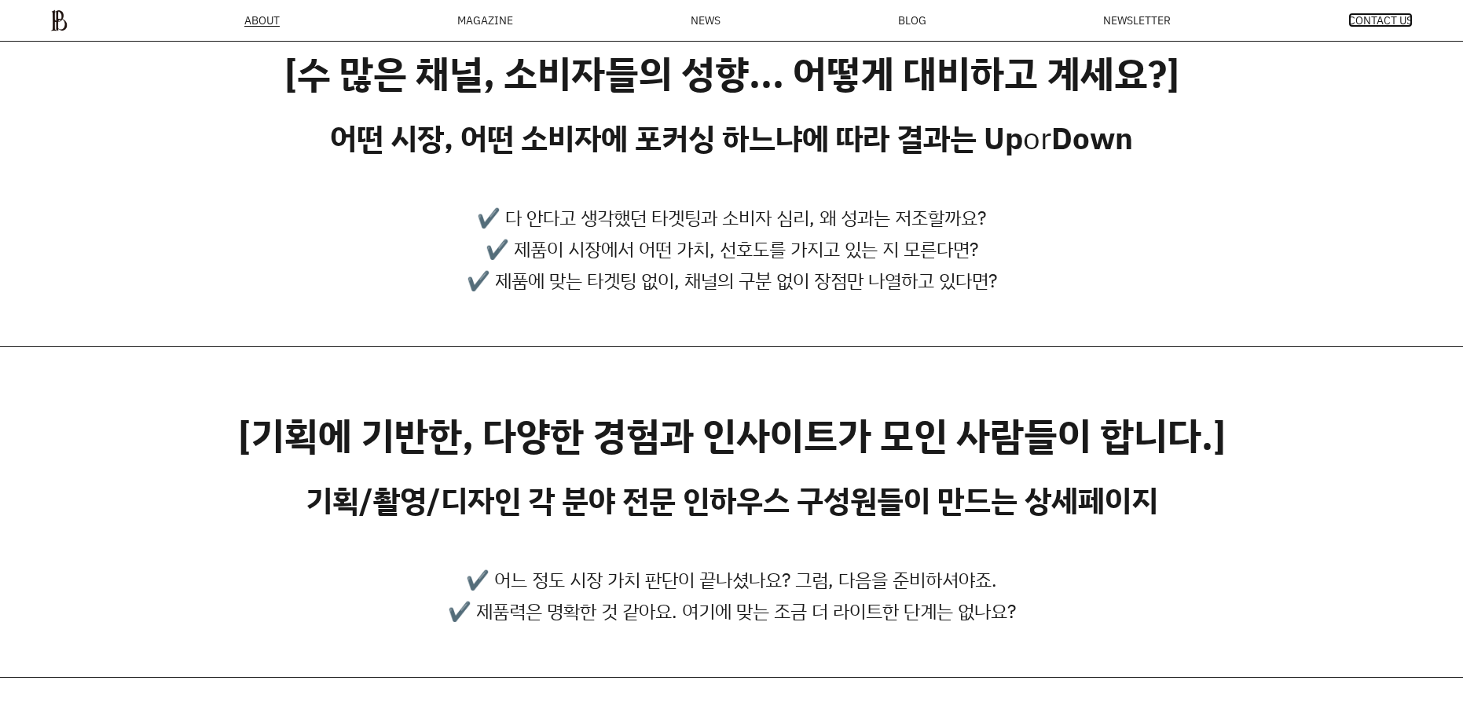 The width and height of the screenshot is (1463, 728). What do you see at coordinates (262, 20) in the screenshot?
I see `a: ABOUT` at bounding box center [262, 20].